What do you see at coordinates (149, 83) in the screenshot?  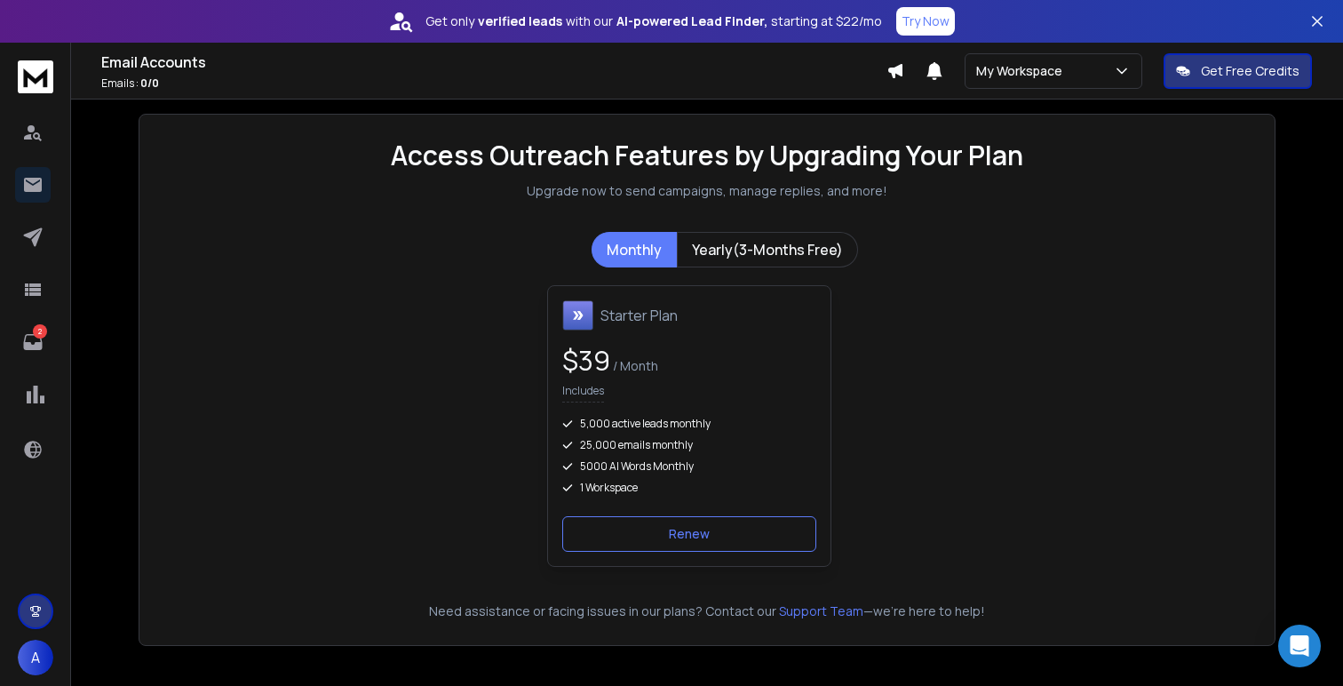 I see `span: 0 / 0` at bounding box center [149, 83].